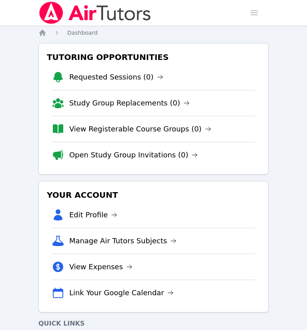 The image size is (307, 330). Describe the element at coordinates (129, 103) in the screenshot. I see `a: Study Group Replacements (0)` at that location.